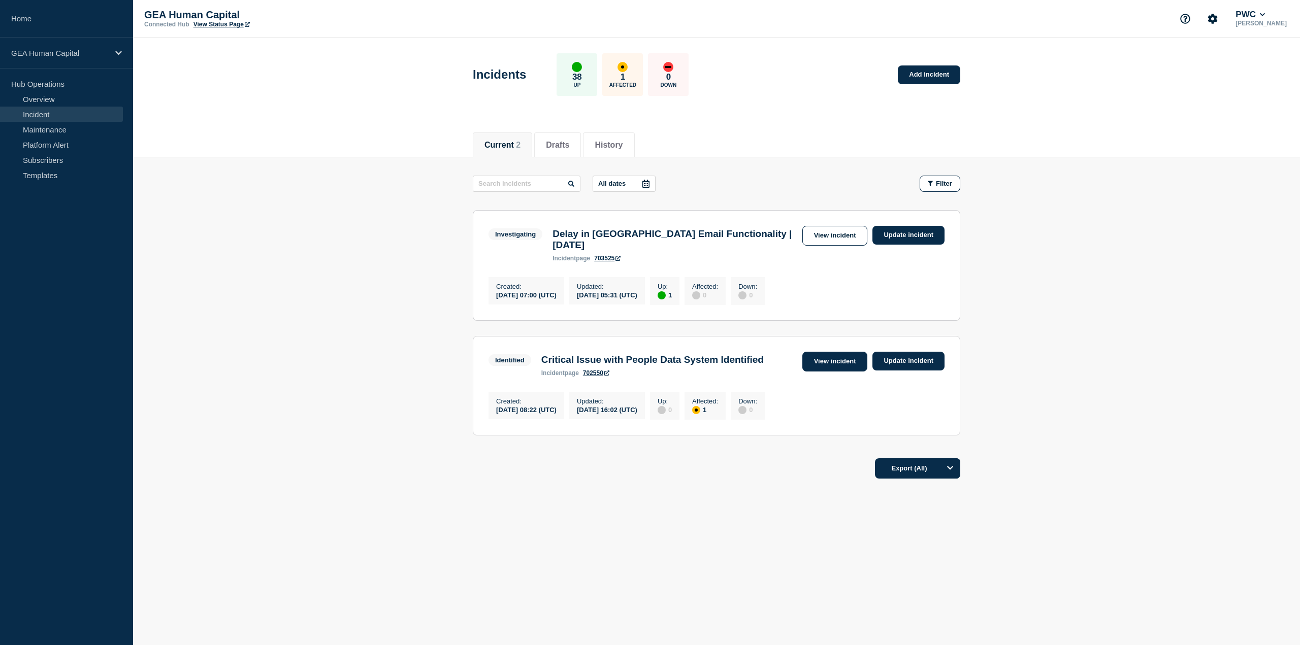 The width and height of the screenshot is (1300, 645). Describe the element at coordinates (668, 67) in the screenshot. I see `div: down` at that location.